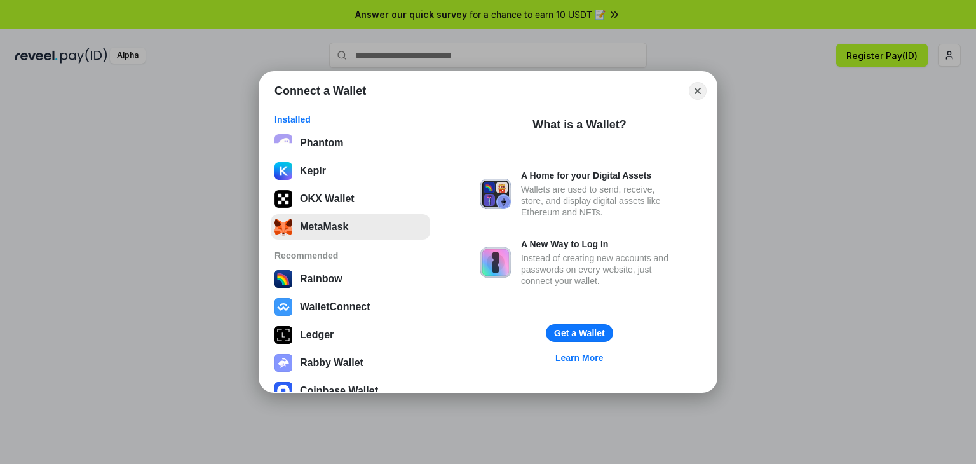  Describe the element at coordinates (579, 358) in the screenshot. I see `div: Learn More` at that location.